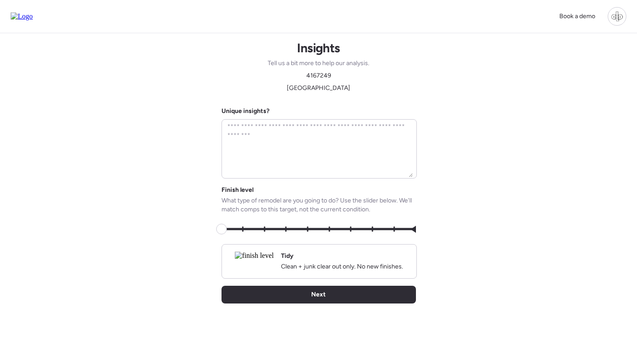  I want to click on span: Tell us a bit more to help our analysis., so click(318, 63).